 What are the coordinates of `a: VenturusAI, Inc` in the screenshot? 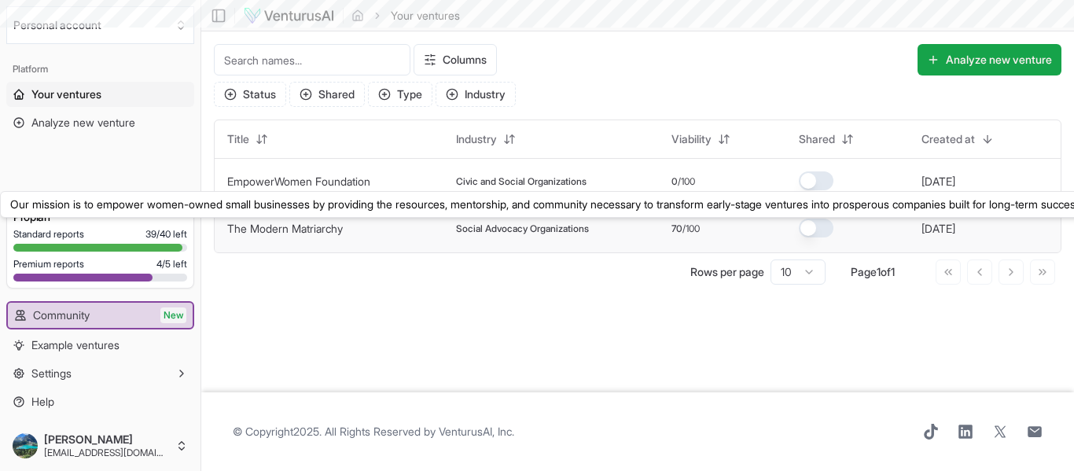 It's located at (475, 431).